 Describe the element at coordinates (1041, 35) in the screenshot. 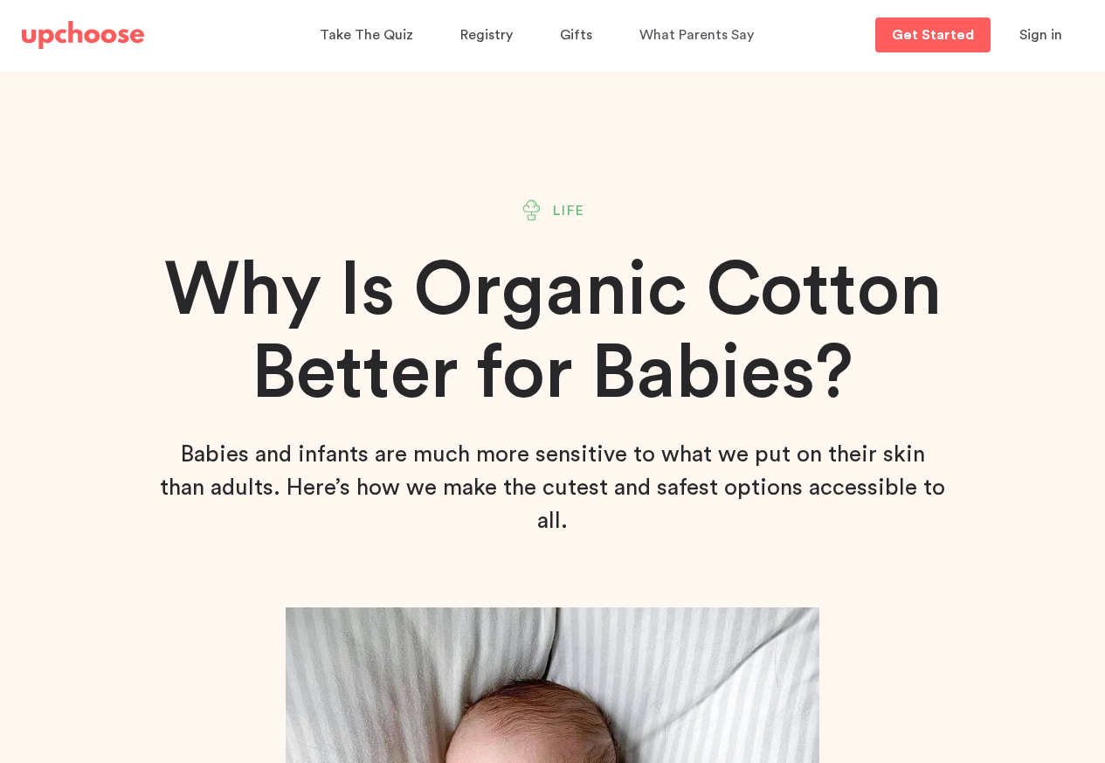

I see `span: Sign in` at that location.